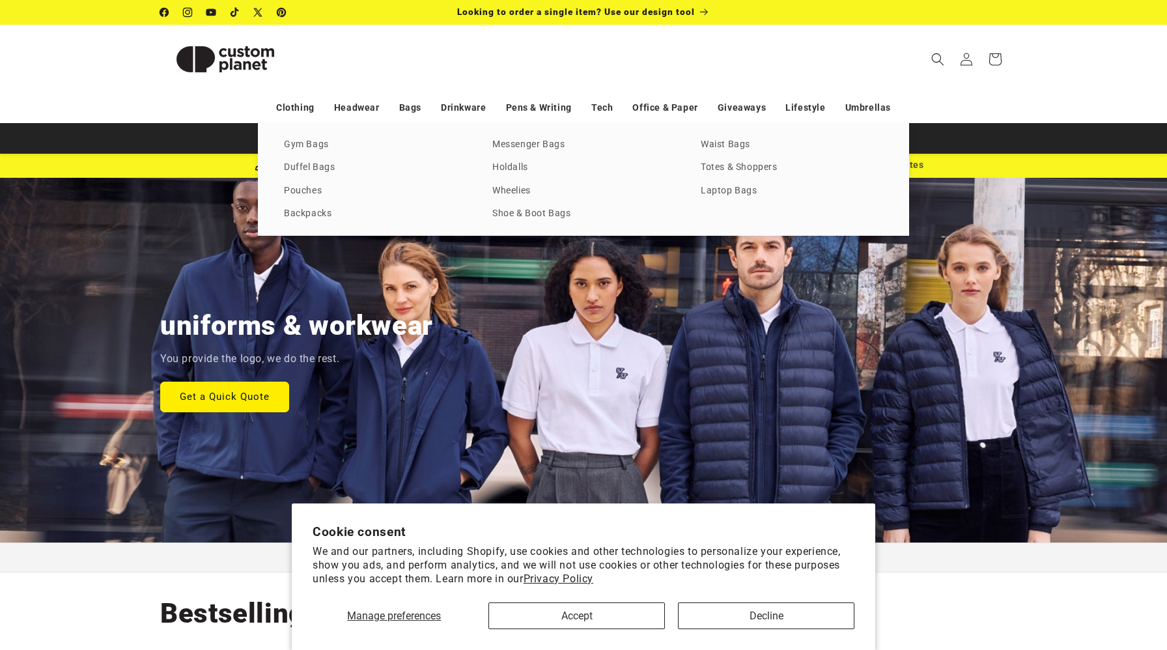  What do you see at coordinates (665, 107) in the screenshot?
I see `a: Office & Paper` at bounding box center [665, 107].